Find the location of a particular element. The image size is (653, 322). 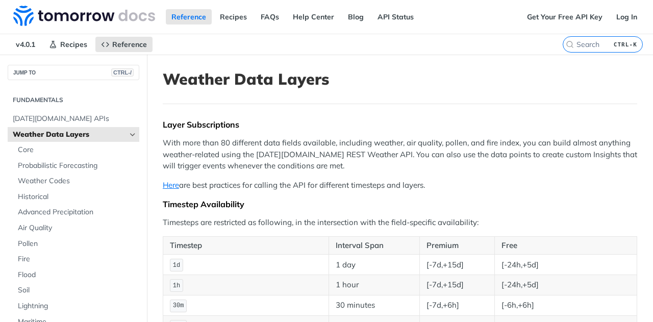

span: Probabilistic Forecasting is located at coordinates (77, 166).